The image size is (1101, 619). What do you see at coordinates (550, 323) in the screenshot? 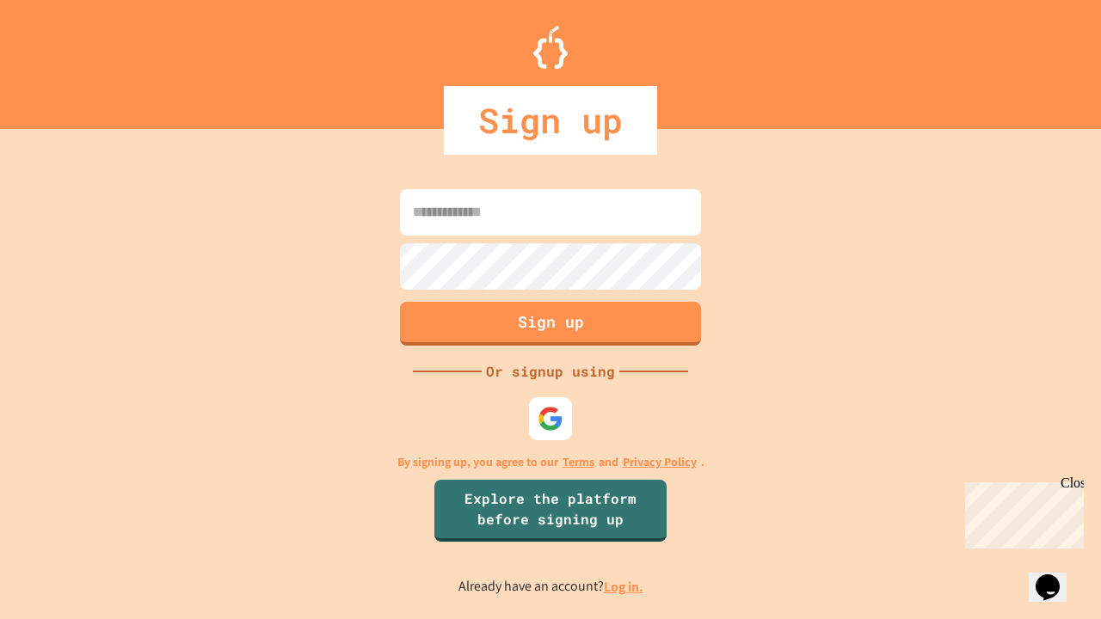
I see `button: Sign up` at bounding box center [550, 323].